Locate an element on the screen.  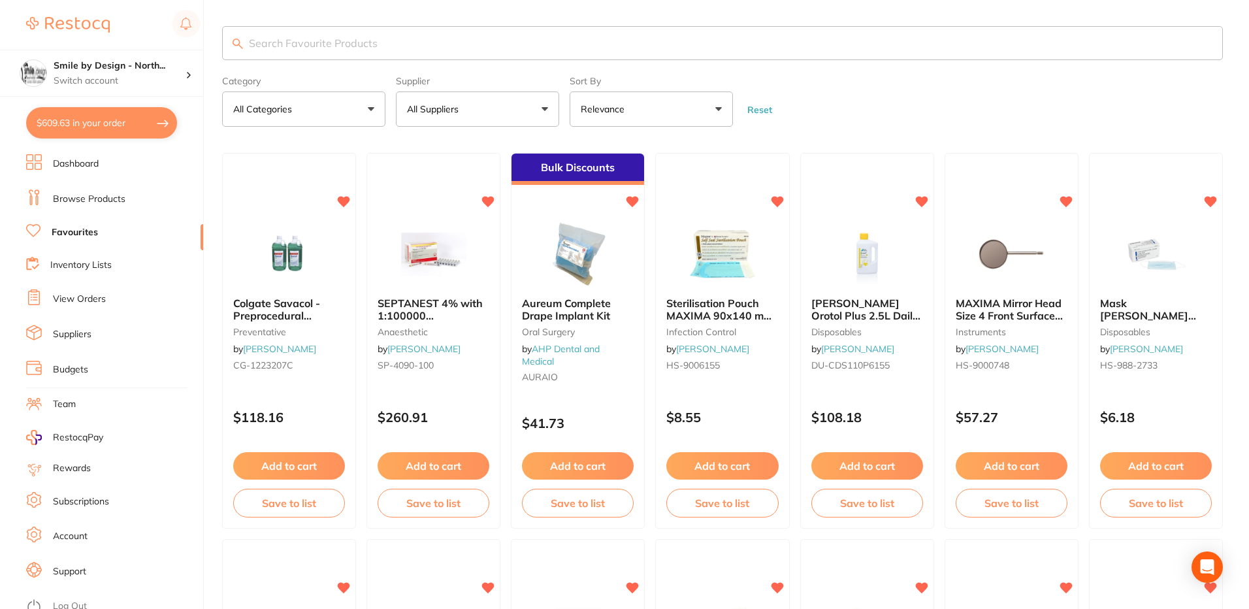
label: Sort By is located at coordinates (651, 81).